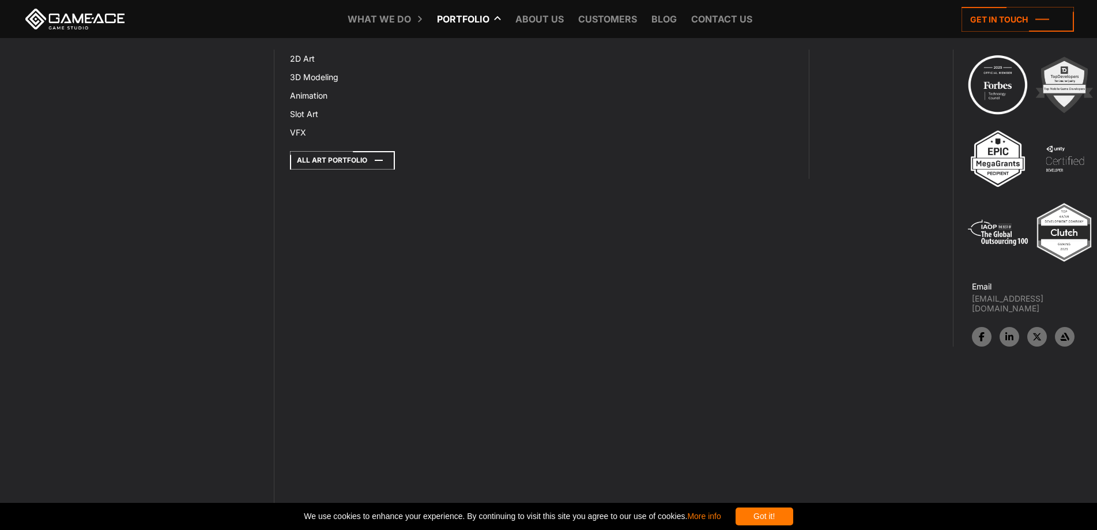 This screenshot has height=530, width=1097. I want to click on a: 3D Modeling, so click(412, 77).